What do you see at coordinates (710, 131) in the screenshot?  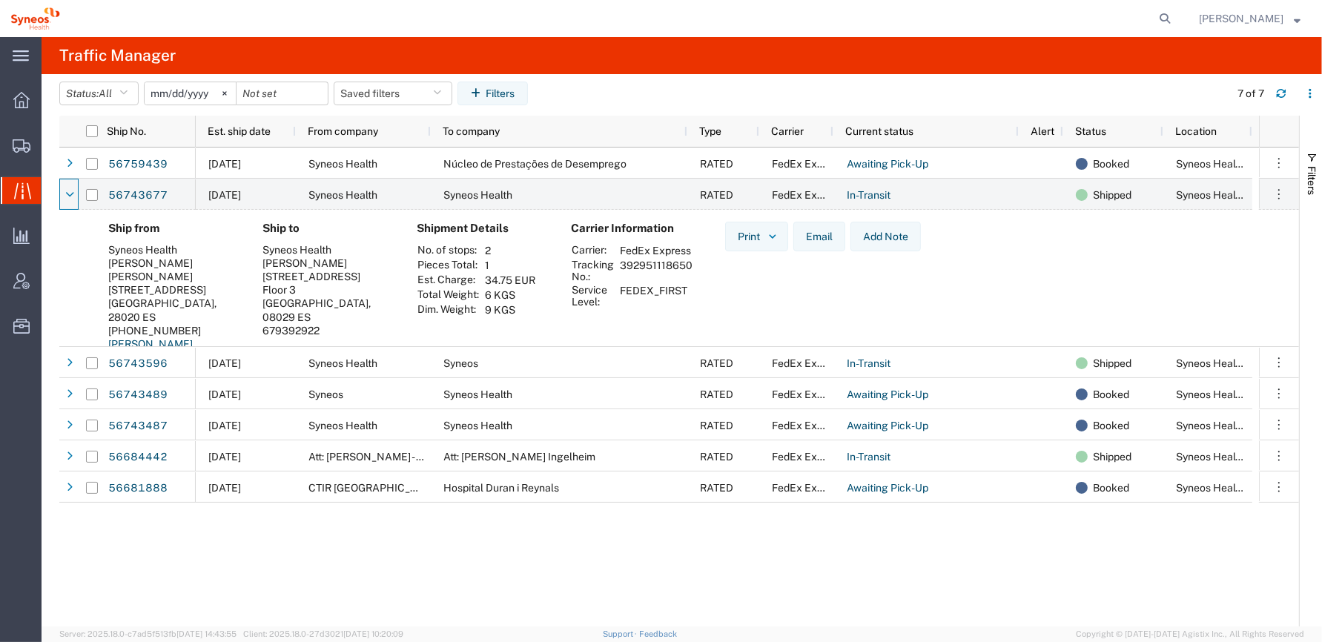 I see `span: Type` at bounding box center [710, 131].